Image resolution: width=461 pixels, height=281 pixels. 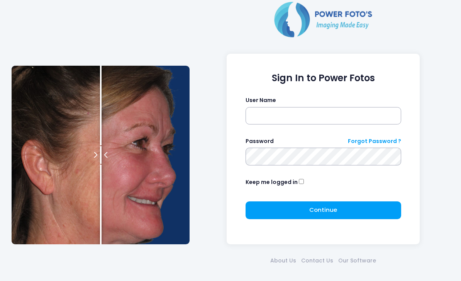 I want to click on h1: Sign In to Power Fotos, so click(x=323, y=78).